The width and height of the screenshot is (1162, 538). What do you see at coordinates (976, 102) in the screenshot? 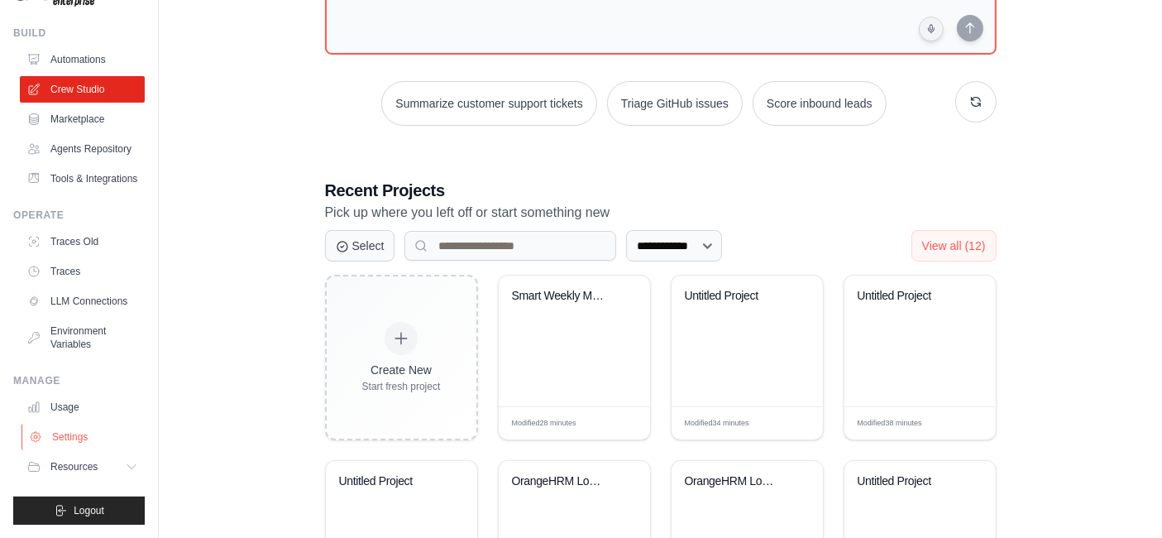
I see `button: Get new suggestions` at bounding box center [976, 102].